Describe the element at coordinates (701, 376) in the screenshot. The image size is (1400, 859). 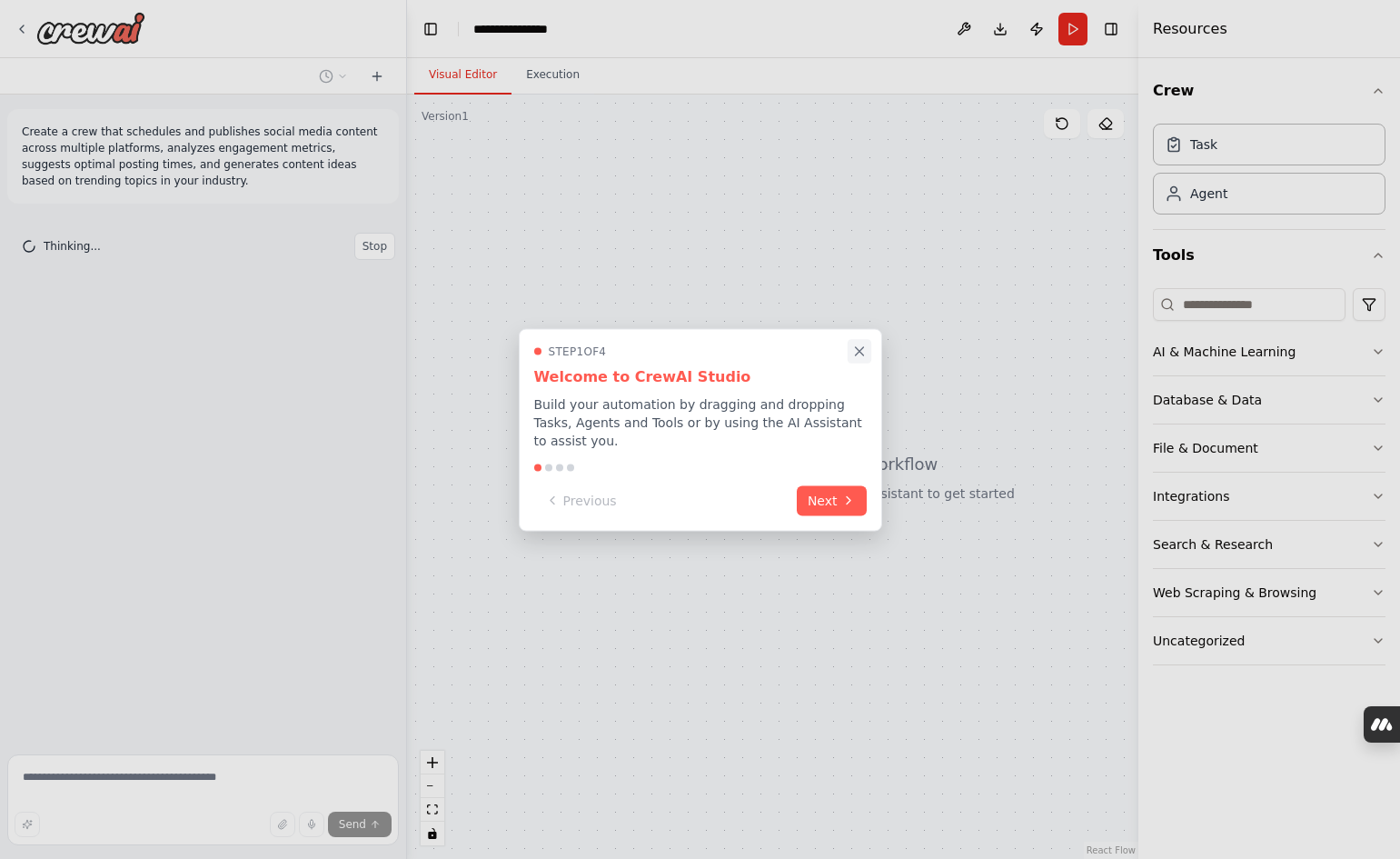
I see `h3: Welcome to CrewAI Studio` at that location.